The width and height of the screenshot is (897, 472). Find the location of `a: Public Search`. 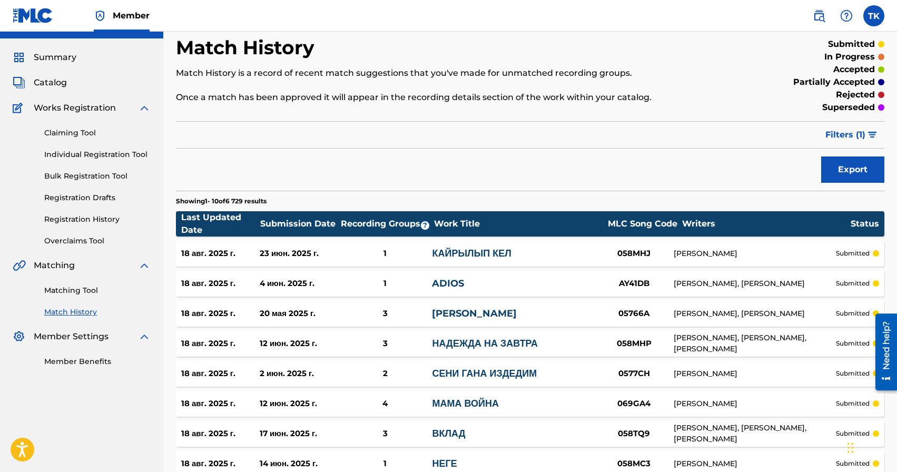

a: Public Search is located at coordinates (819, 16).